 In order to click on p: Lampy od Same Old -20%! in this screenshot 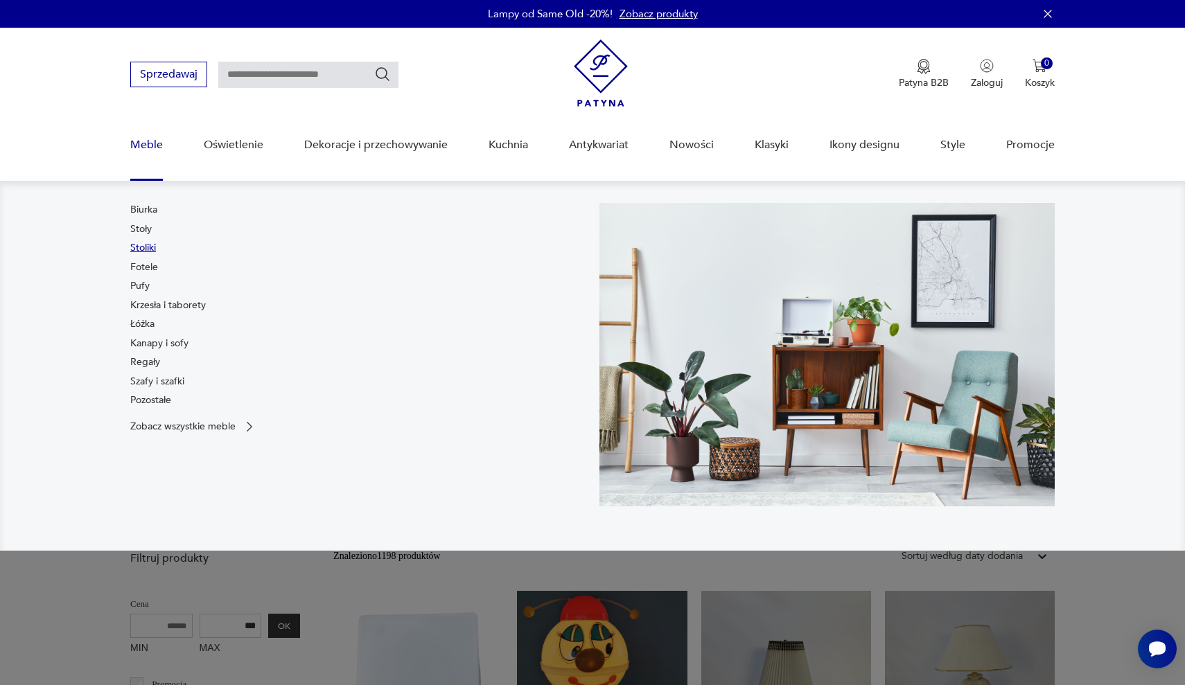, I will do `click(550, 14)`.